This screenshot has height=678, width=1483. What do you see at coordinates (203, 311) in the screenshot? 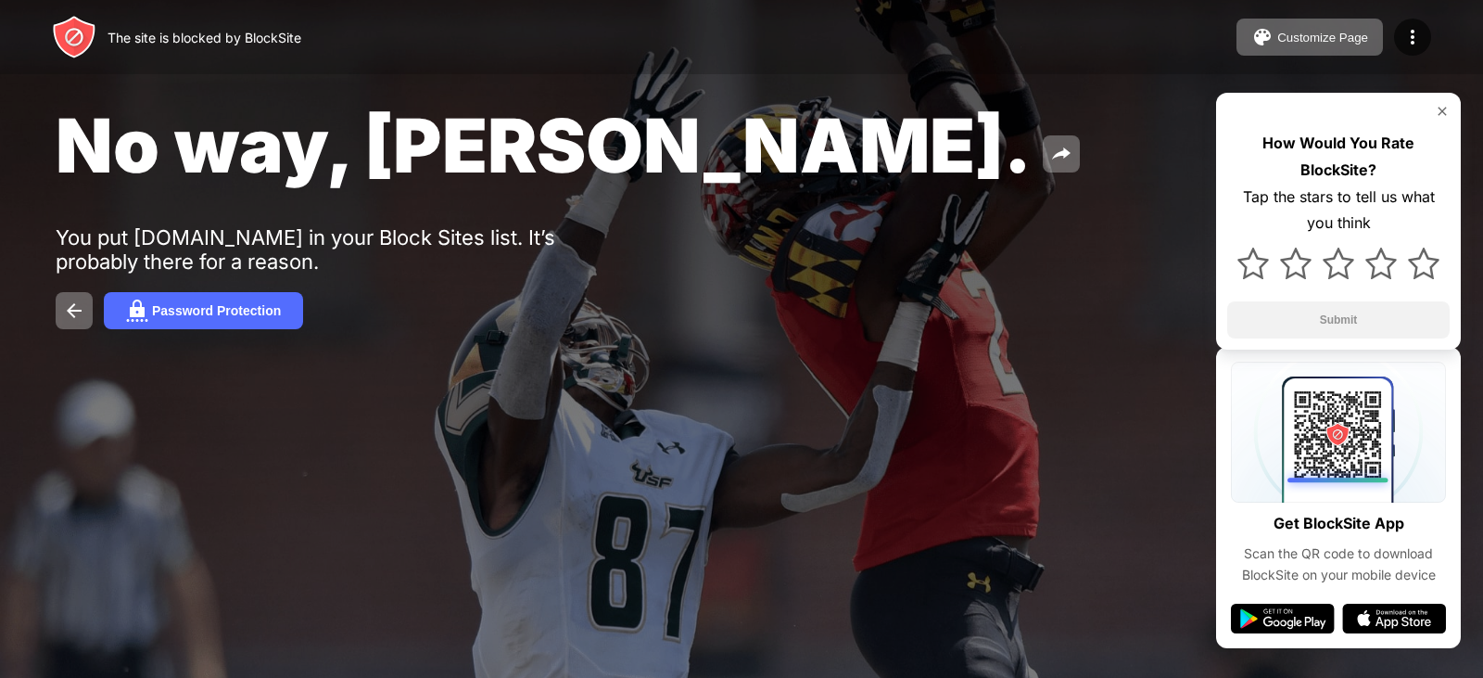
I see `button: Password Protection` at bounding box center [203, 311].